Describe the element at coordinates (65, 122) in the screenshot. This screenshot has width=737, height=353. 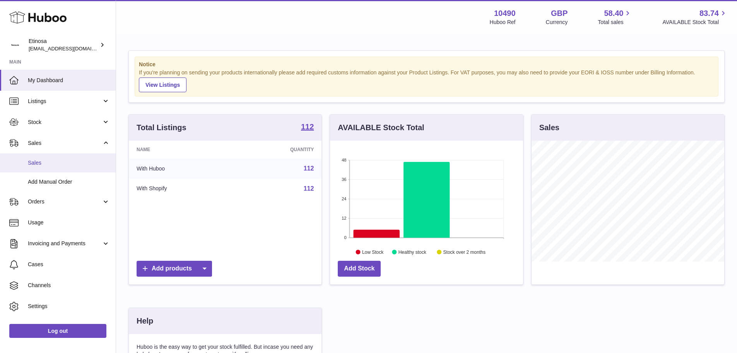
I see `span: Stock` at that location.